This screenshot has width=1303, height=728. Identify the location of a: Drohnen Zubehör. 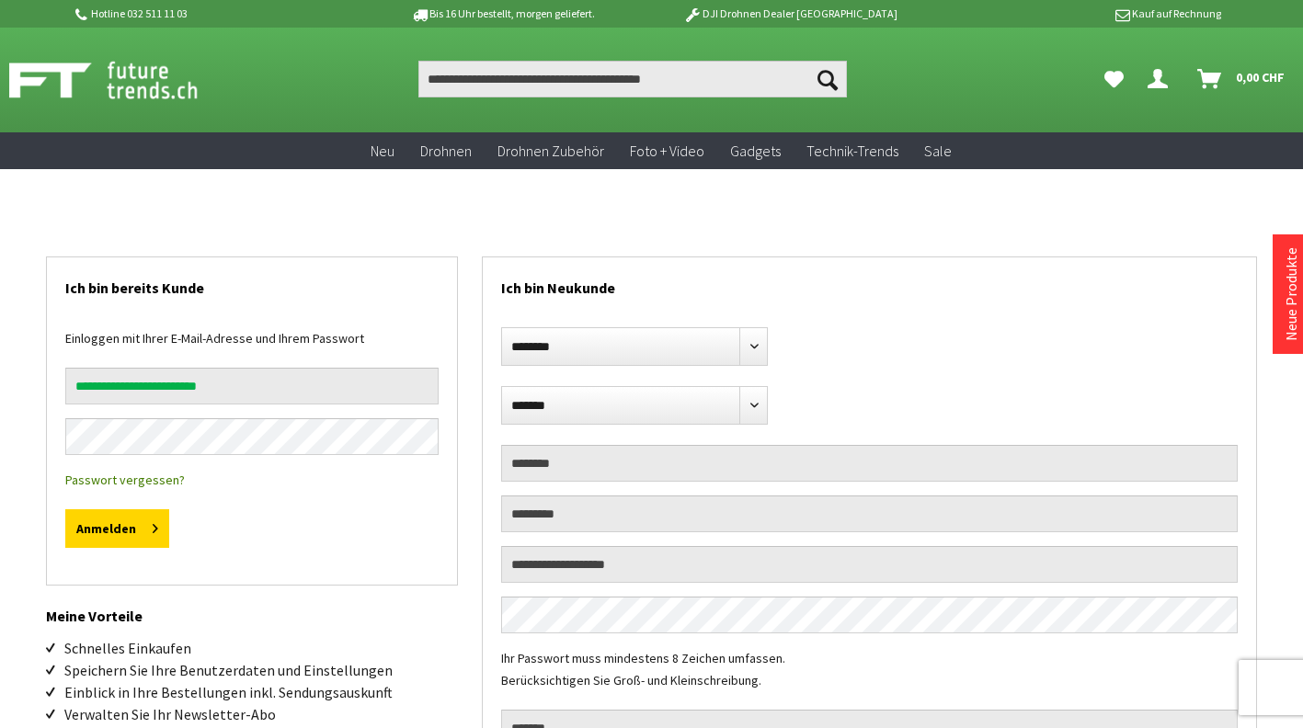
(551, 151).